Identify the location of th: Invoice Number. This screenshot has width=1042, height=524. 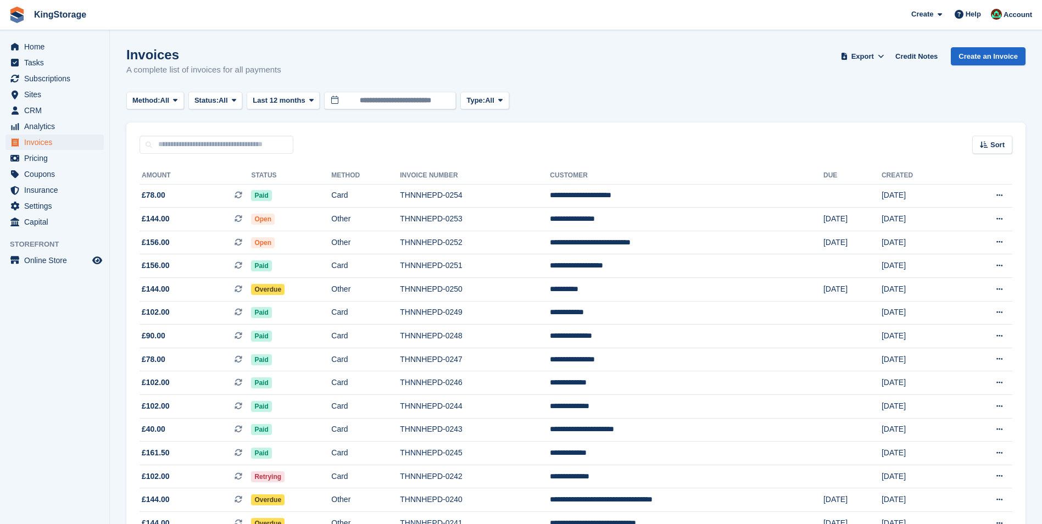
(475, 176).